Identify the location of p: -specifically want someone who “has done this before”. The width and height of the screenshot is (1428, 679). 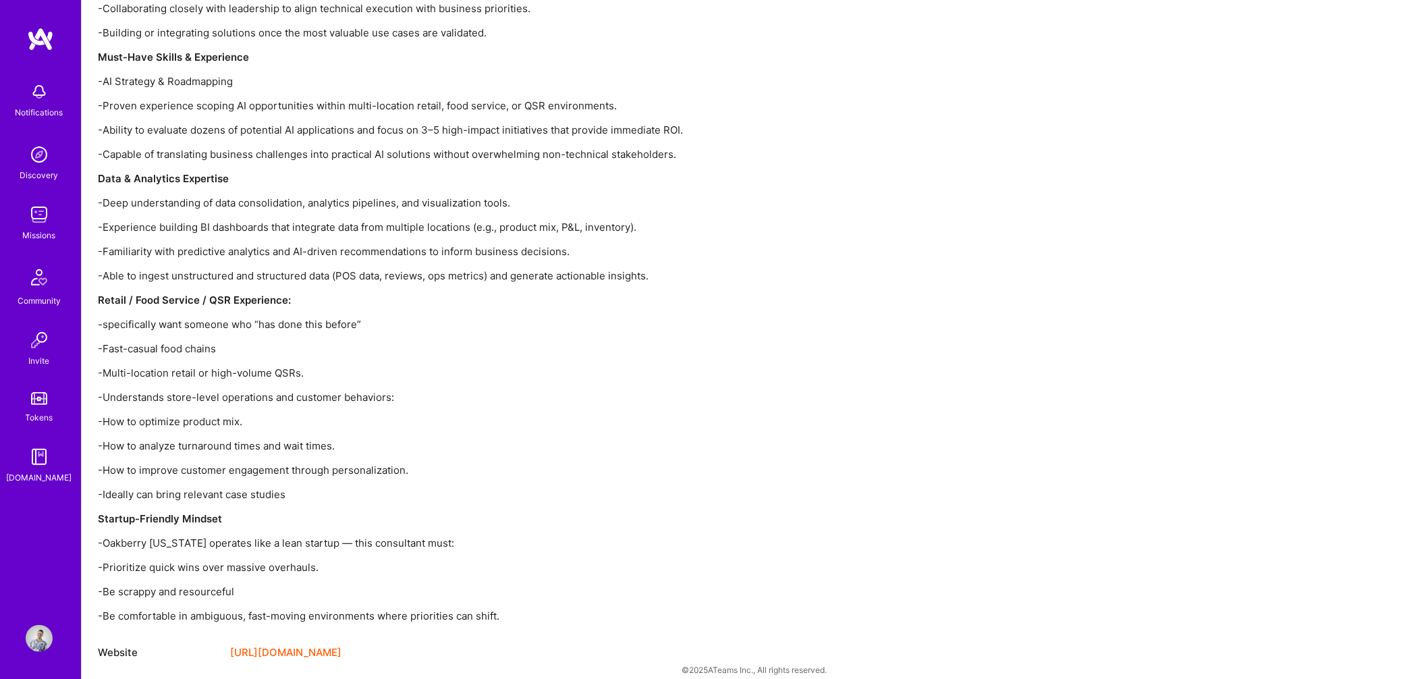
(503, 324).